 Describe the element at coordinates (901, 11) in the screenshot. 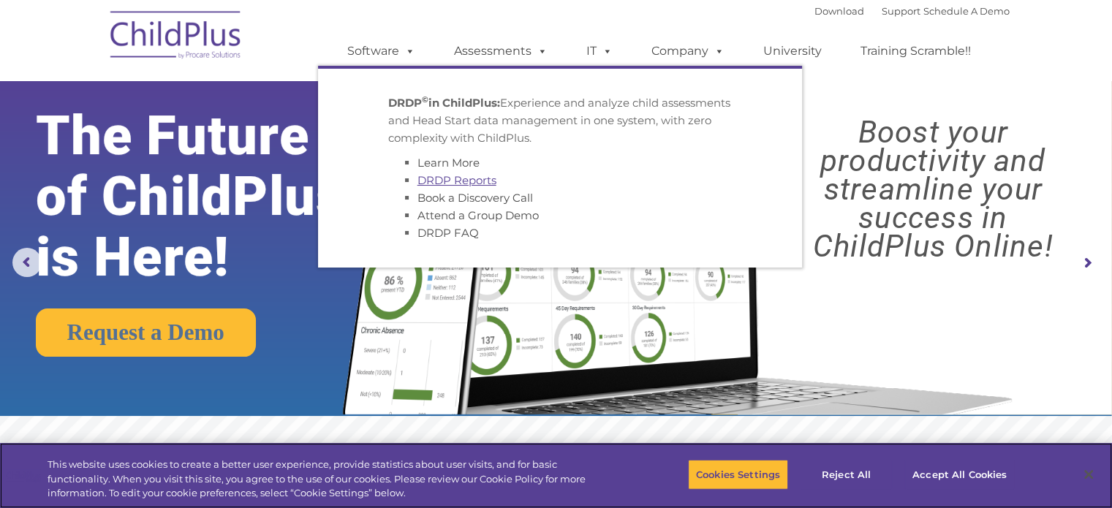

I see `a: Support` at that location.